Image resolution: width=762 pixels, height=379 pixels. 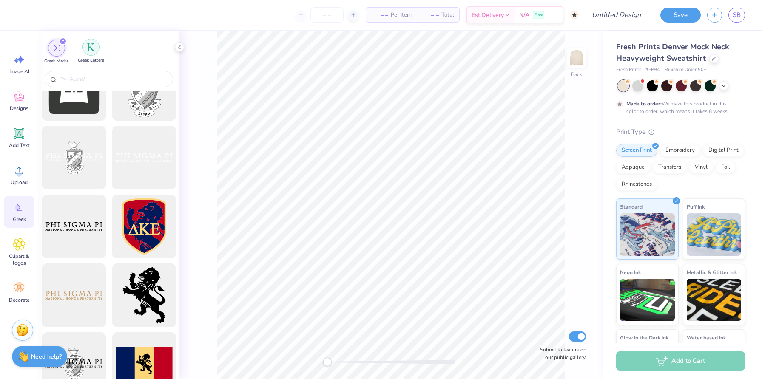 What do you see at coordinates (679, 108) in the screenshot?
I see `div: We make this product in this color to order, which means it takes 8 weeks.` at bounding box center [679, 108].